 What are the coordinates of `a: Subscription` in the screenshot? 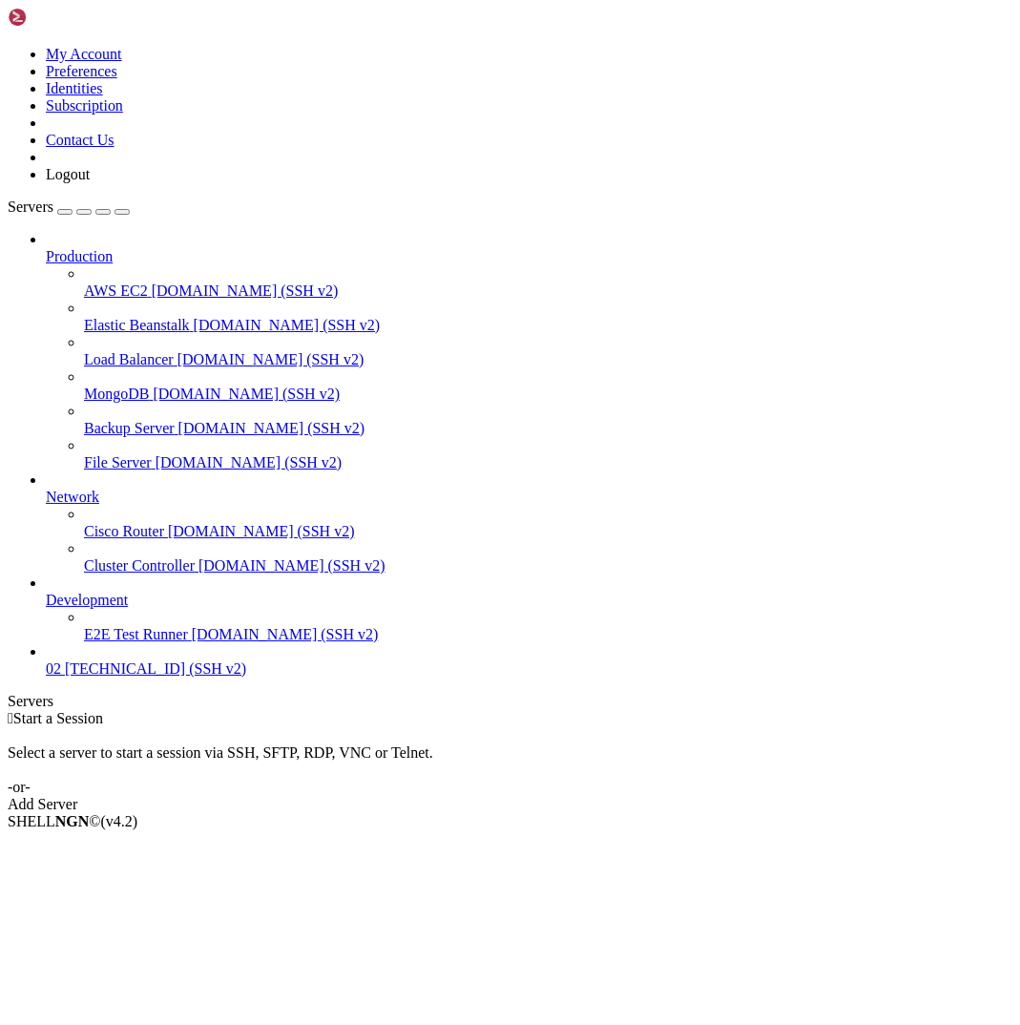 It's located at (84, 105).